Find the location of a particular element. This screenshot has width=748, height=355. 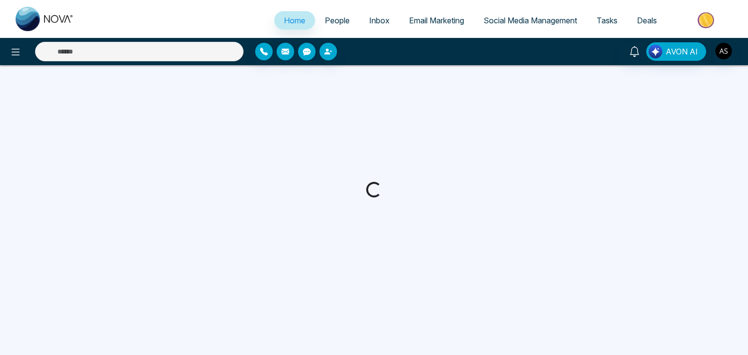

a: Tasks is located at coordinates (607, 20).